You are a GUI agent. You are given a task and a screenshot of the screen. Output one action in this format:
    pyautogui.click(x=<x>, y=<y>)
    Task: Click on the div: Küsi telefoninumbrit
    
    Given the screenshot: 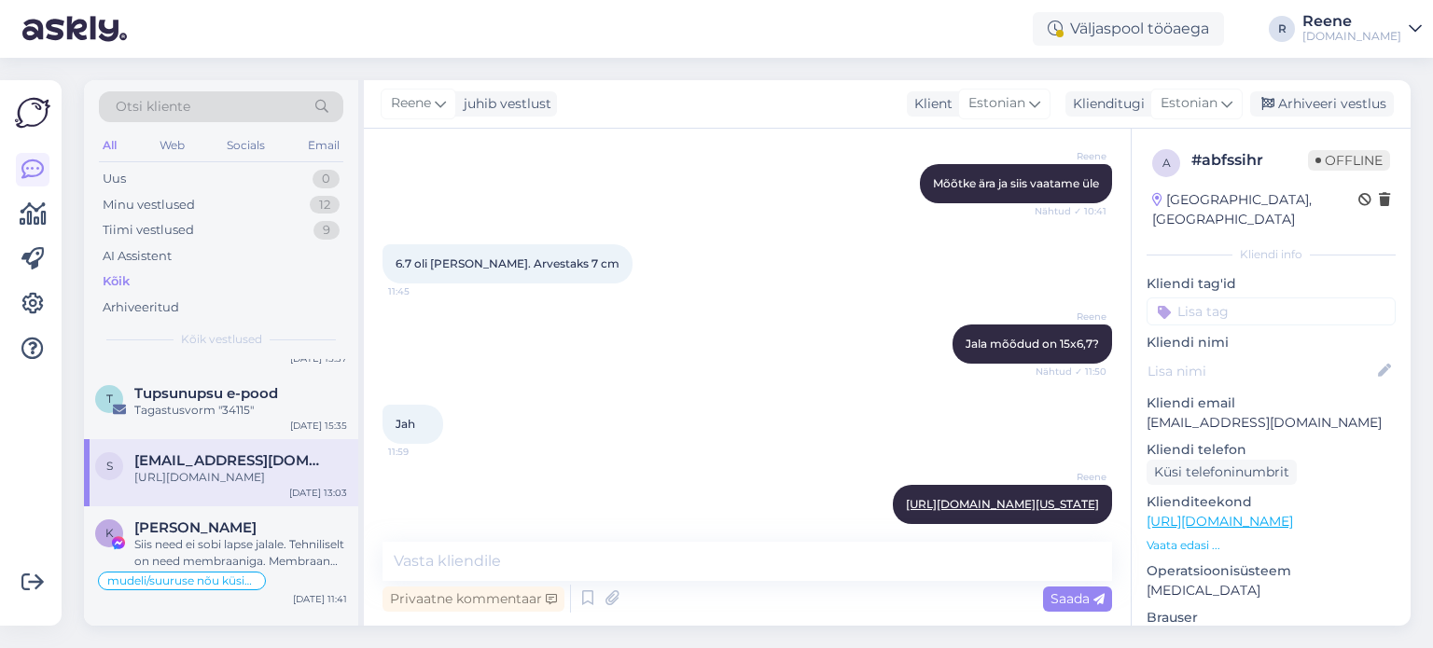 What is the action you would take?
    pyautogui.click(x=1221, y=472)
    